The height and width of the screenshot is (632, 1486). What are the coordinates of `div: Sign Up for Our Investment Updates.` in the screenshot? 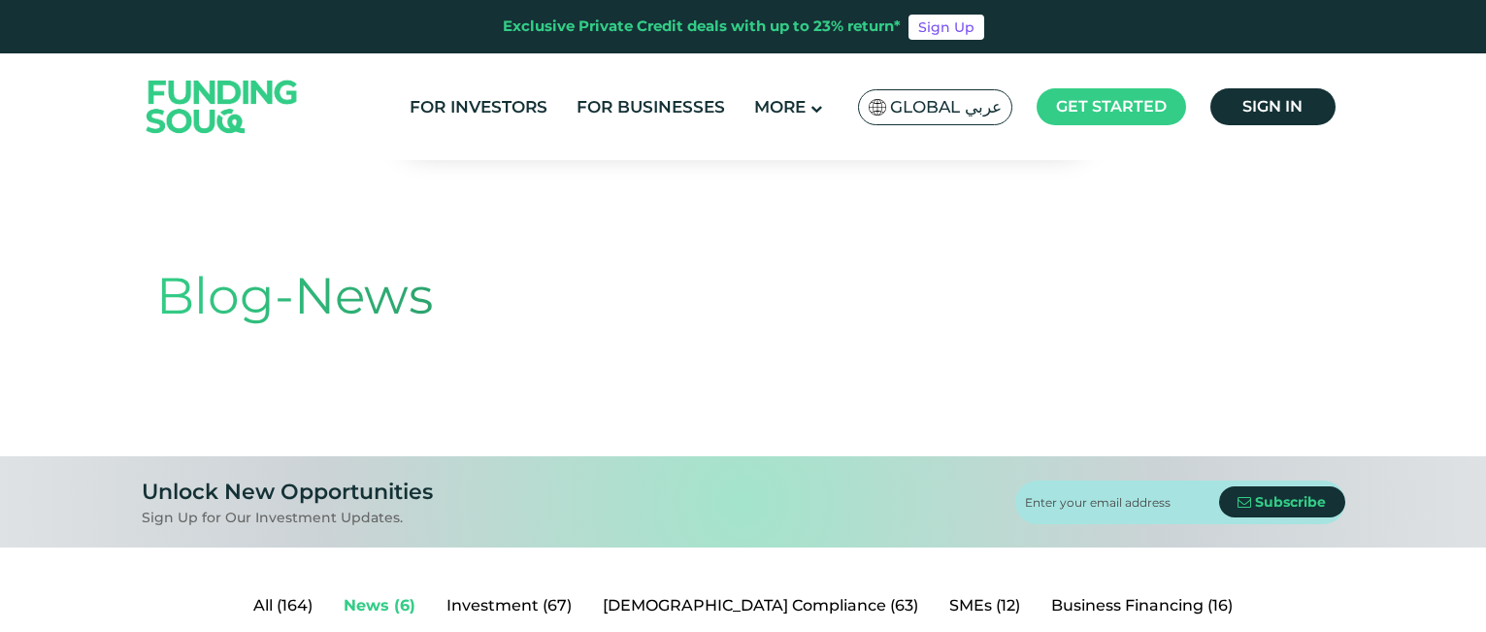 It's located at (287, 517).